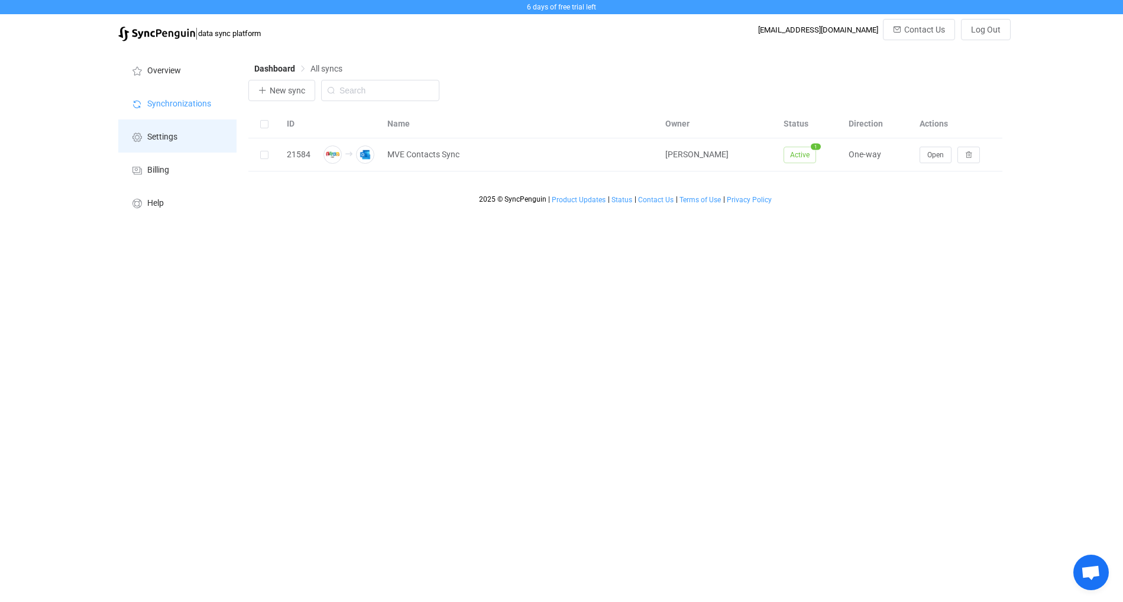 The image size is (1123, 602). I want to click on span: Privacy Policy, so click(749, 200).